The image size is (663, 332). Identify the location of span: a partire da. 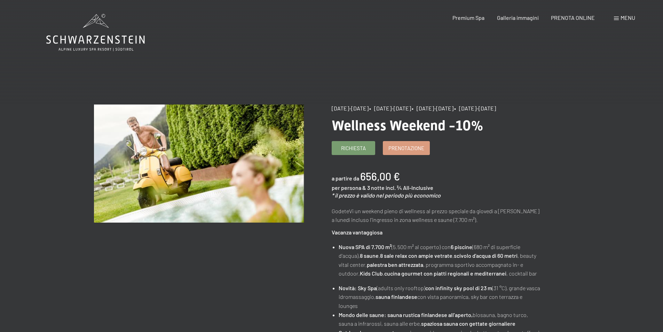
(345, 178).